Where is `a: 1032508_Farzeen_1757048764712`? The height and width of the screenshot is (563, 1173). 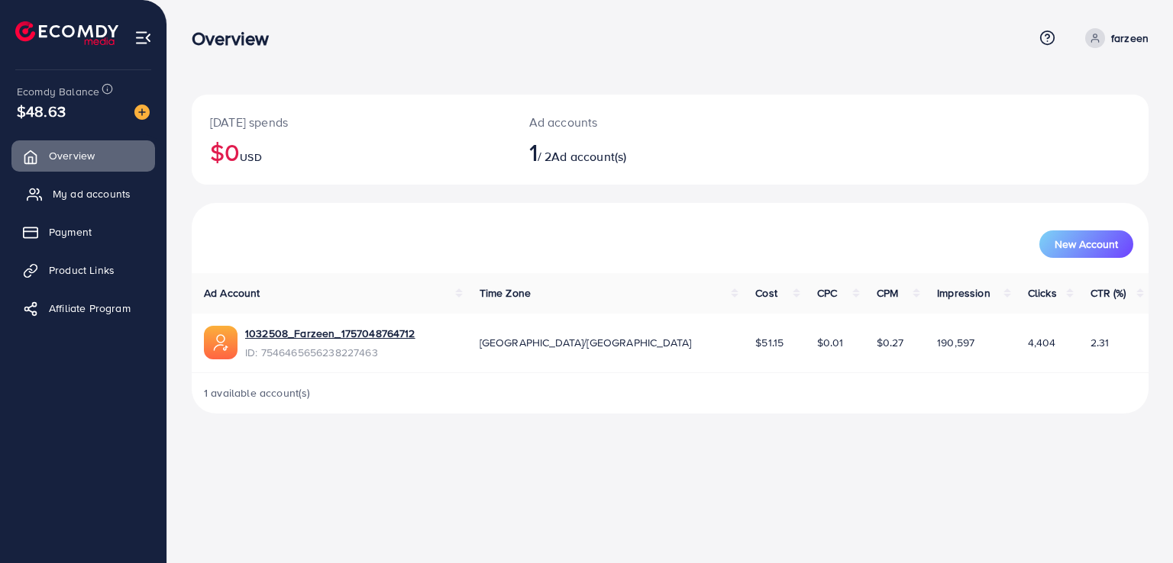
a: 1032508_Farzeen_1757048764712 is located at coordinates (330, 334).